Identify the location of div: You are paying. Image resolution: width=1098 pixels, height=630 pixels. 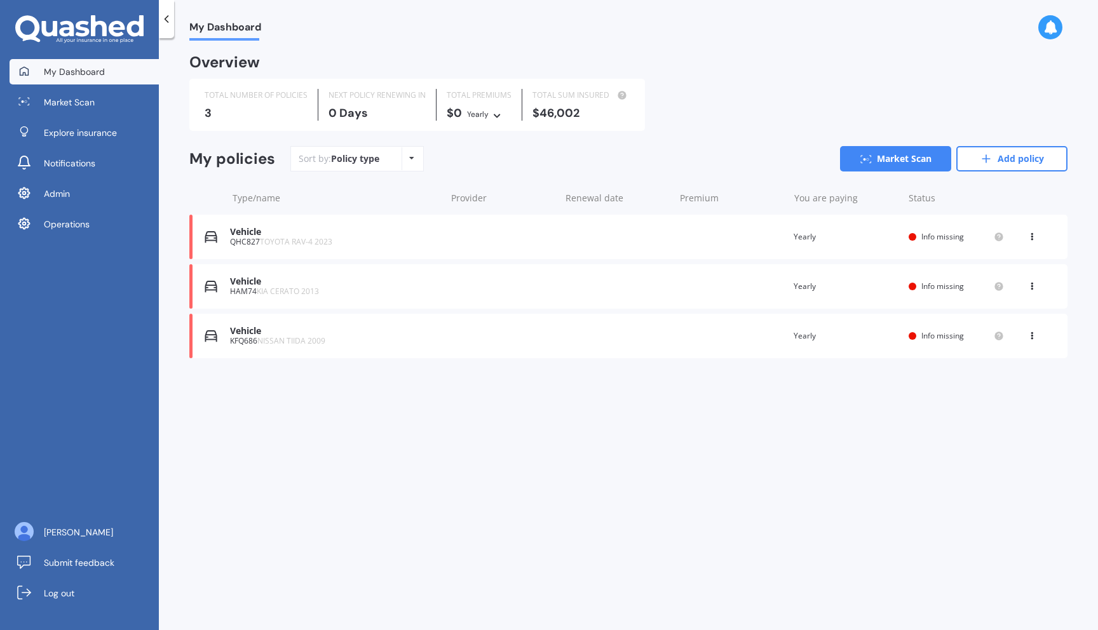
(846, 198).